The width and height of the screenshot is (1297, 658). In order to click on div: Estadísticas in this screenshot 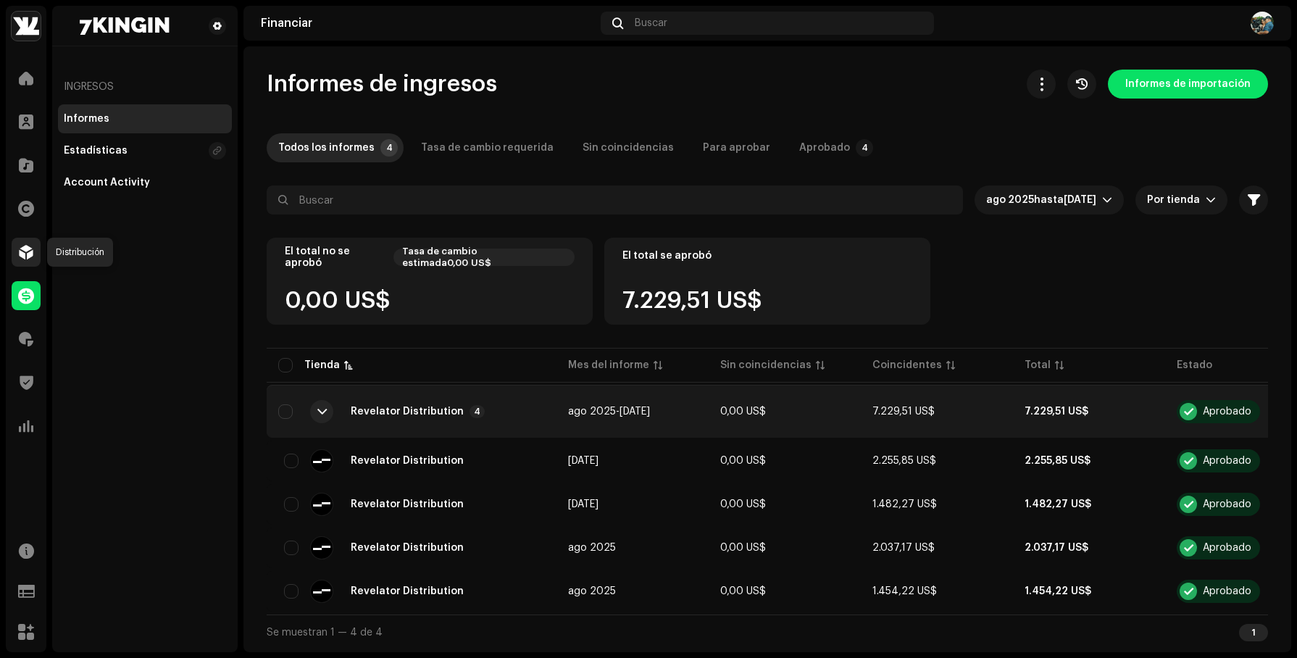, I will do `click(96, 151)`.